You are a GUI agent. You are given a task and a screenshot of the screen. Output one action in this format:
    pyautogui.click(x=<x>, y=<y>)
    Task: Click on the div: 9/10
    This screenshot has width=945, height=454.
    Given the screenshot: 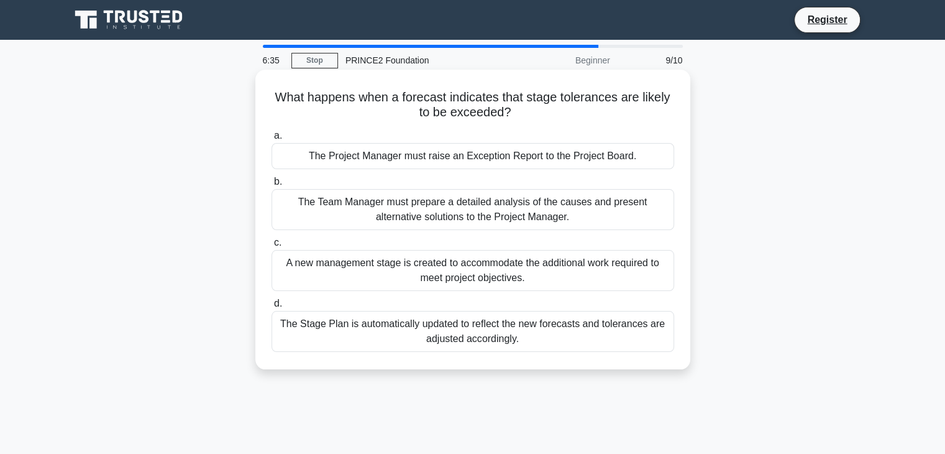 What is the action you would take?
    pyautogui.click(x=654, y=60)
    